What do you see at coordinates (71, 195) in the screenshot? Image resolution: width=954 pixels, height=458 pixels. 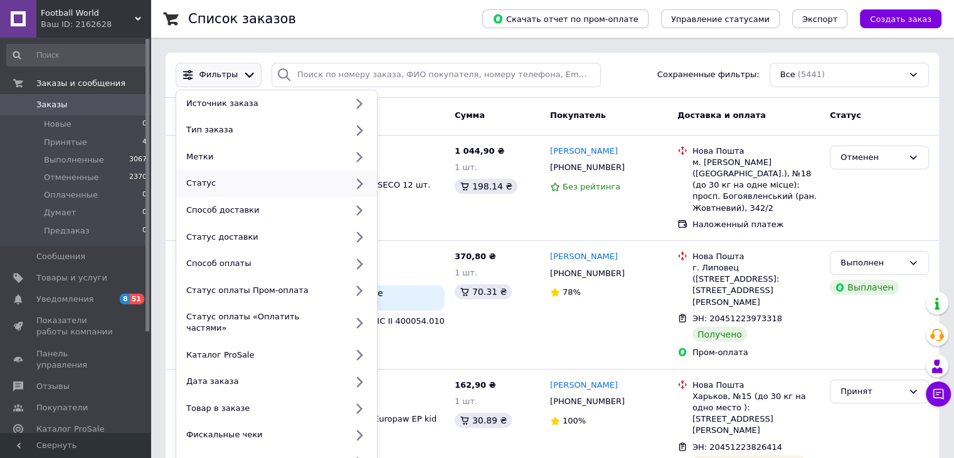 I see `span: Оплаченные` at bounding box center [71, 195].